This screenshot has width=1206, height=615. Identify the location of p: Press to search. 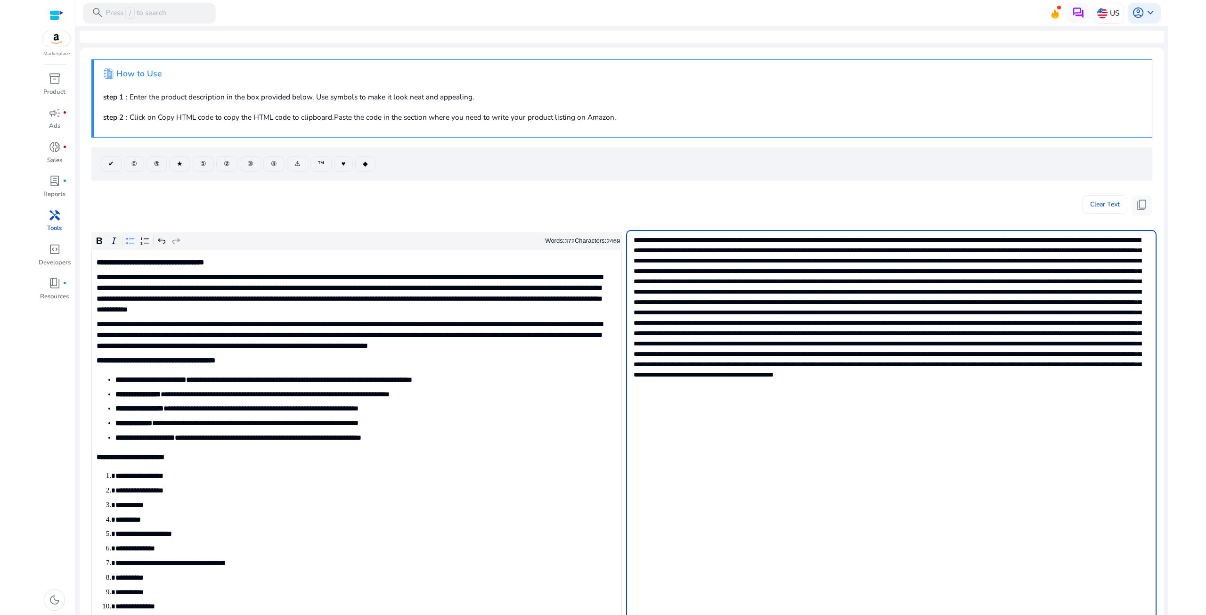
(136, 13).